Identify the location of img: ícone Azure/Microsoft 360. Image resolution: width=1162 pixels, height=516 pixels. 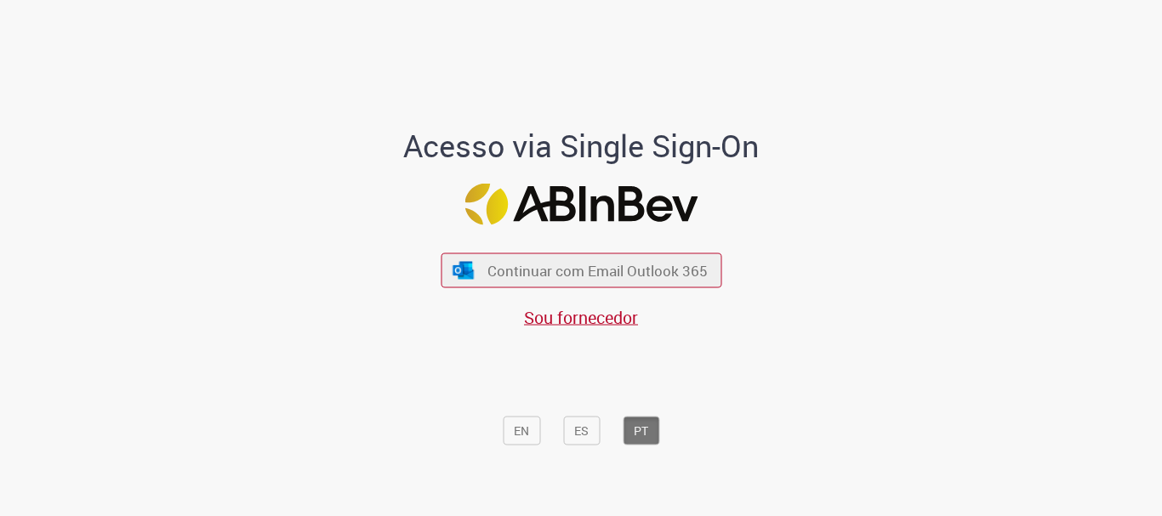
(464, 270).